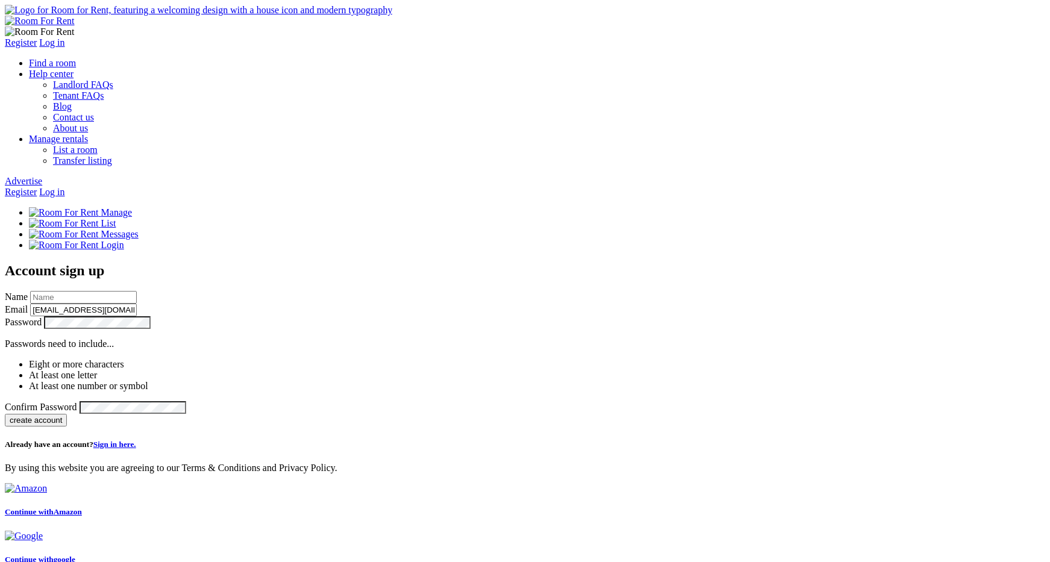 This screenshot has width=1050, height=562. Describe the element at coordinates (83, 84) in the screenshot. I see `a: Landlord FAQs` at that location.